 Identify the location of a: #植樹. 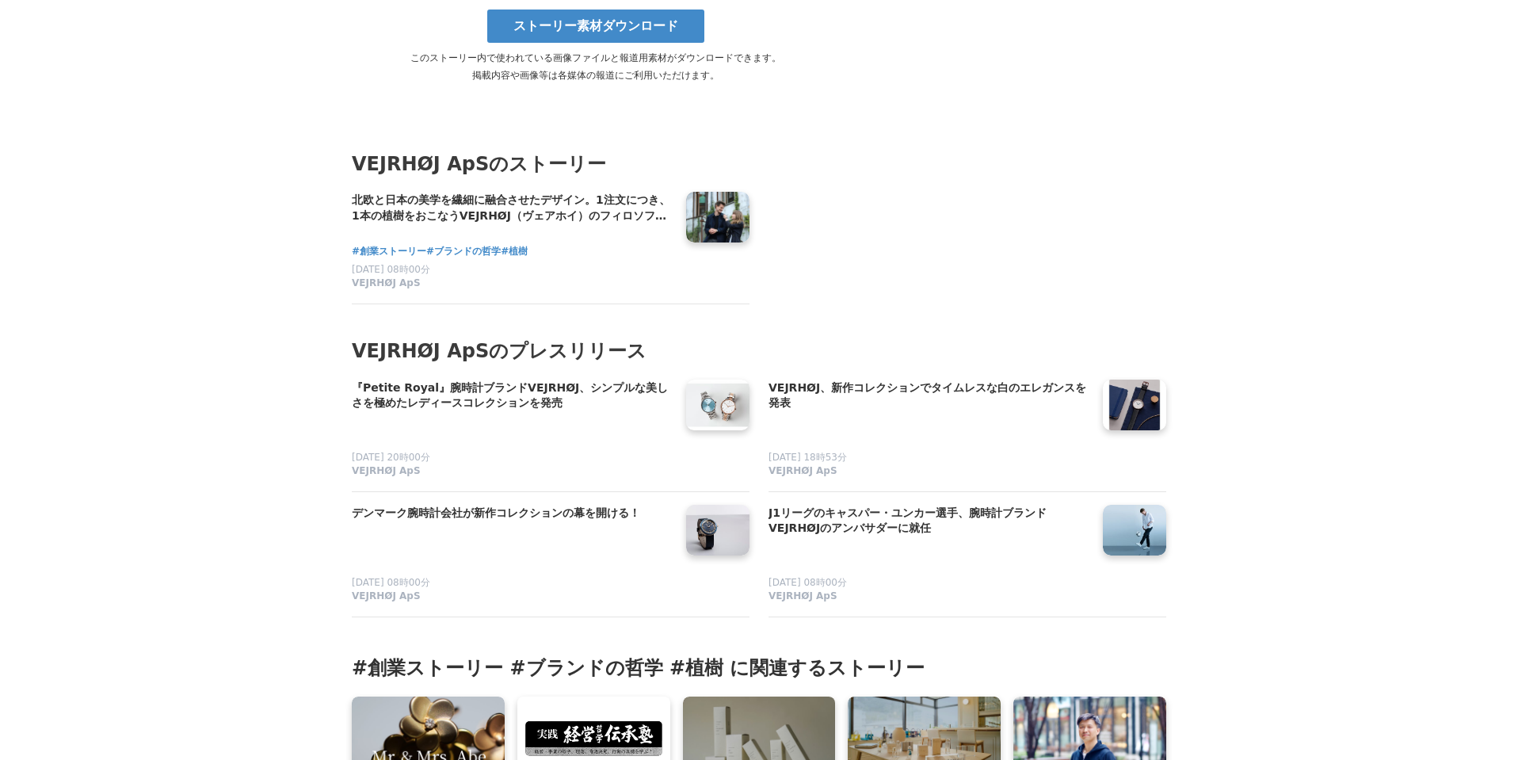
(514, 251).